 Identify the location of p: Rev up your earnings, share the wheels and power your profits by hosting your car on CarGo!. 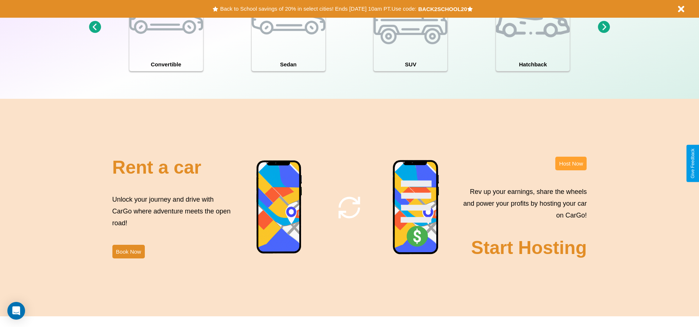
(522, 203).